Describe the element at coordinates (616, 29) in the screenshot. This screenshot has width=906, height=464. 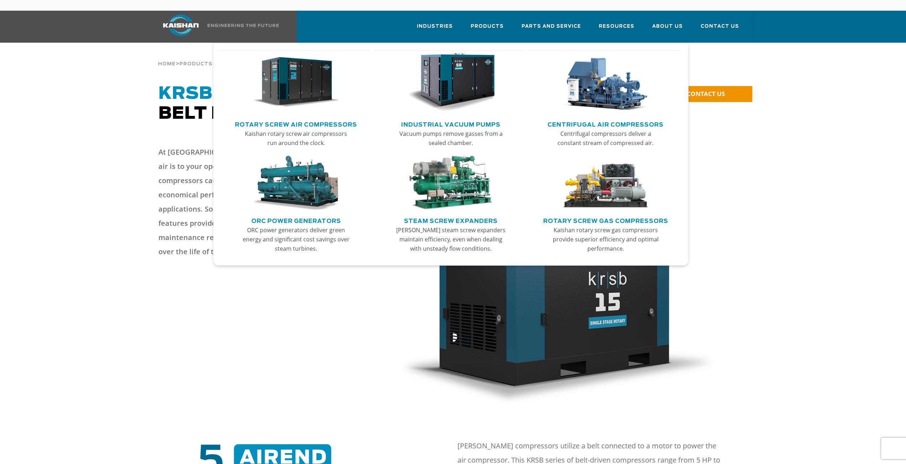
I see `a: Resources` at that location.